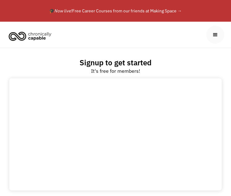 This screenshot has width=231, height=196. Describe the element at coordinates (31, 36) in the screenshot. I see `a: home` at that location.